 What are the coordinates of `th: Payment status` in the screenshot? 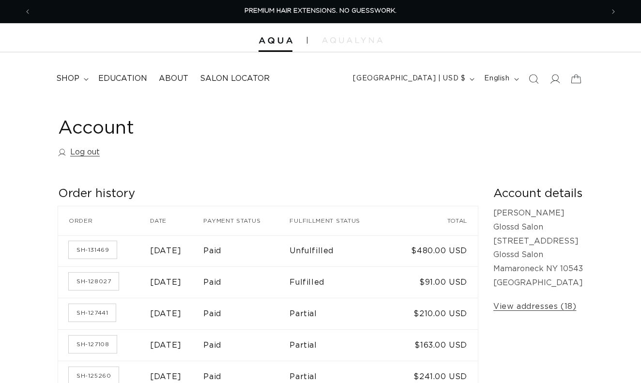 It's located at (246, 221).